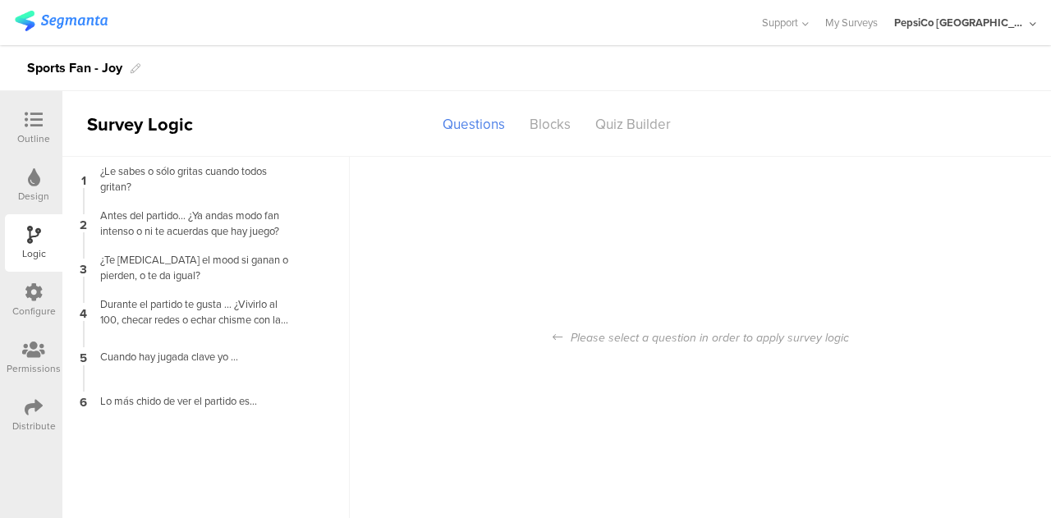 Image resolution: width=1051 pixels, height=518 pixels. What do you see at coordinates (34, 196) in the screenshot?
I see `div: Design` at bounding box center [34, 196].